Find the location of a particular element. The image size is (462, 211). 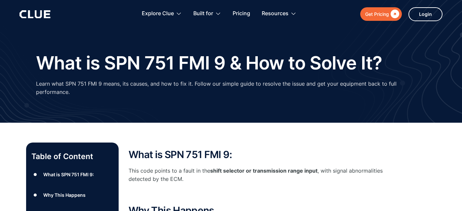

p: Learn what SPN 751 FMI 9 means, its causes, and how to fix it. Follow our simple guide to resolve... is located at coordinates (231, 88).